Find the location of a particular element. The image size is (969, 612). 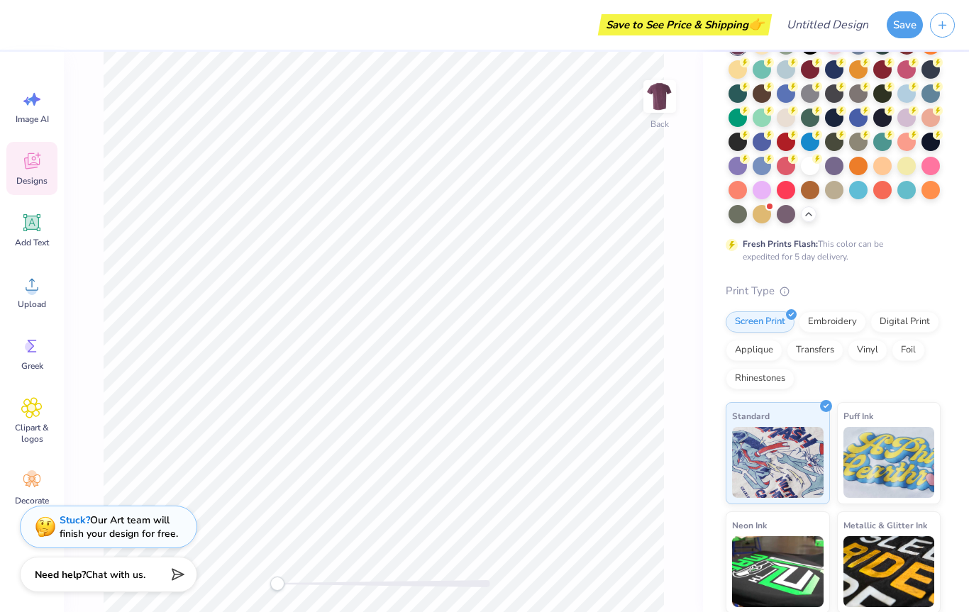

strong: Fresh Prints Flash: is located at coordinates (780, 244).